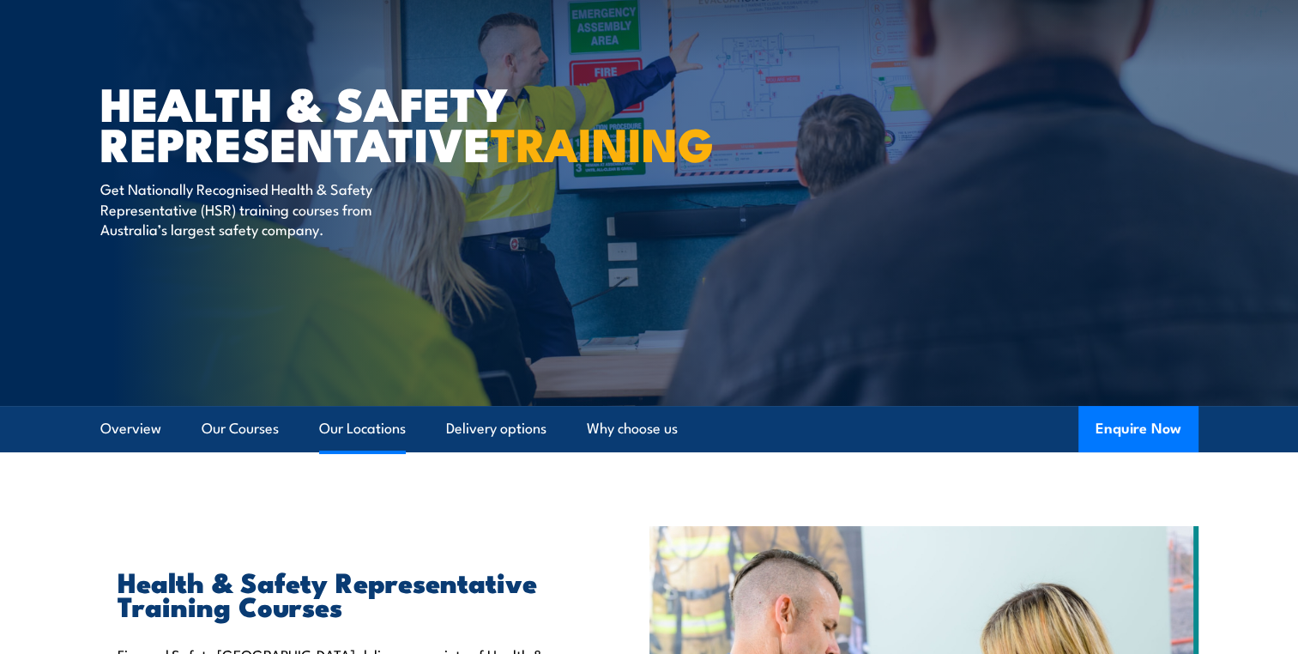 The width and height of the screenshot is (1298, 654). I want to click on a: Our Courses, so click(240, 428).